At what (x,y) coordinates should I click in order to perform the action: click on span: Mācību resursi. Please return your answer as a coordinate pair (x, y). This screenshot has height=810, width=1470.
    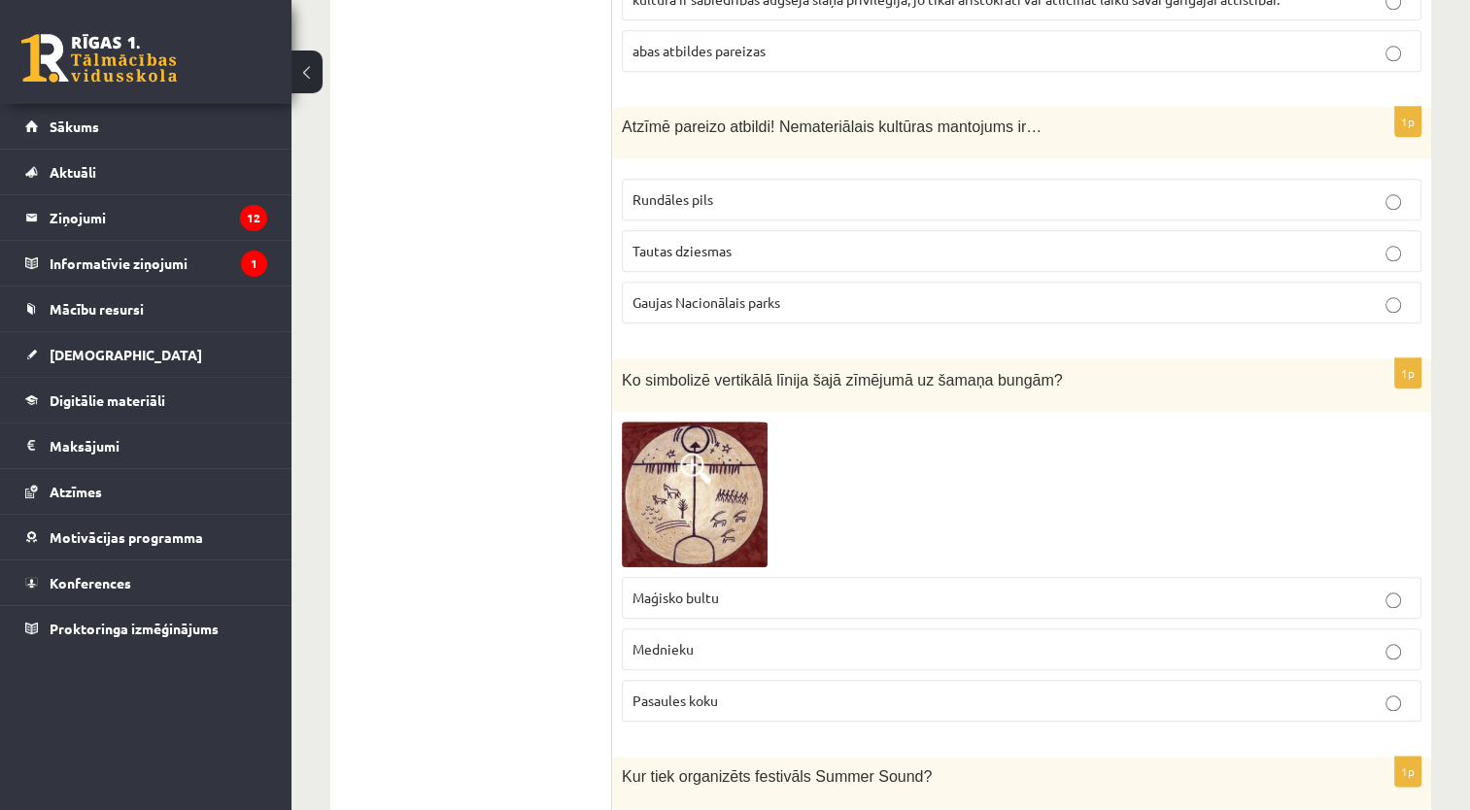
    Looking at the image, I should click on (96, 309).